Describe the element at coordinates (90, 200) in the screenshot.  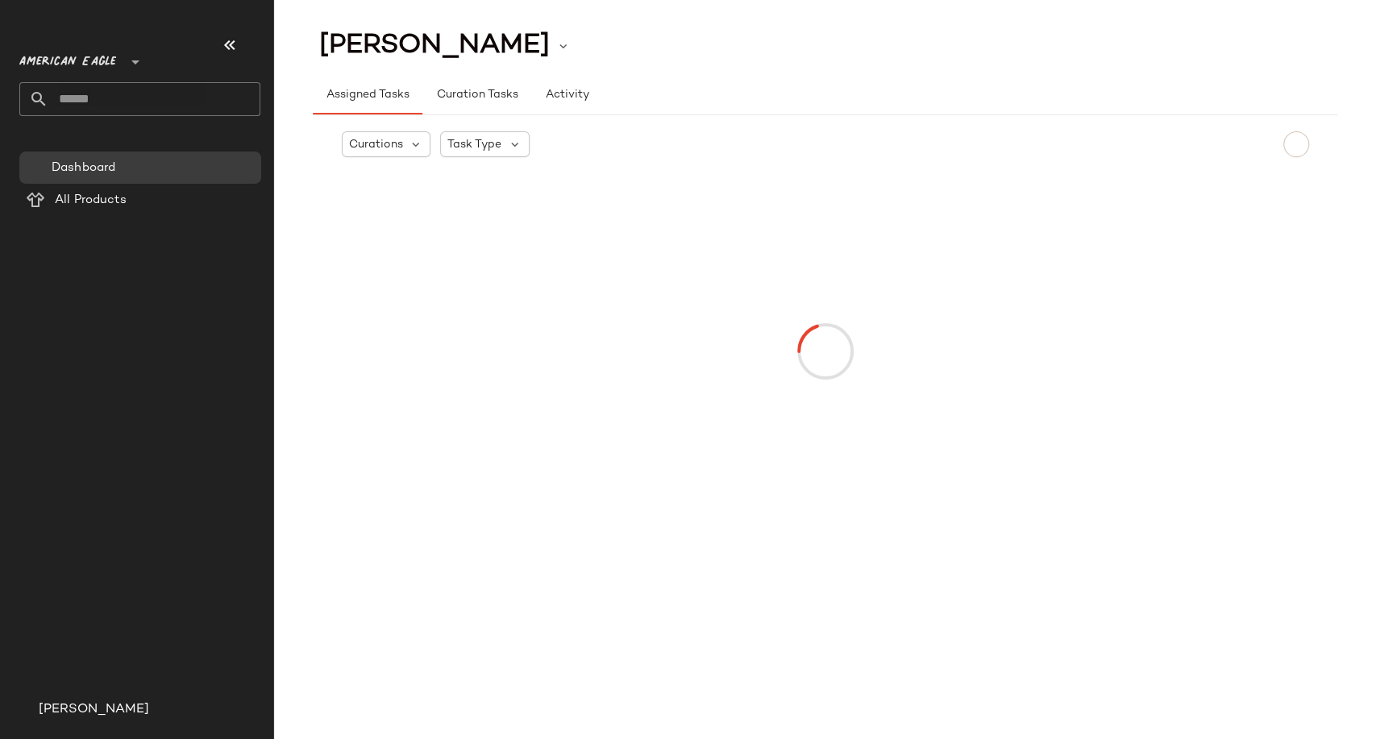
I see `span: All Products` at that location.